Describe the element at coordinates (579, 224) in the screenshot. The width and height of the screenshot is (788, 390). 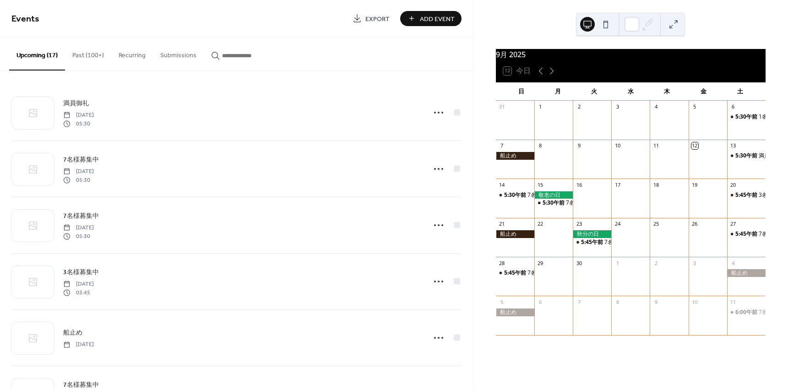
I see `div: 23` at that location.